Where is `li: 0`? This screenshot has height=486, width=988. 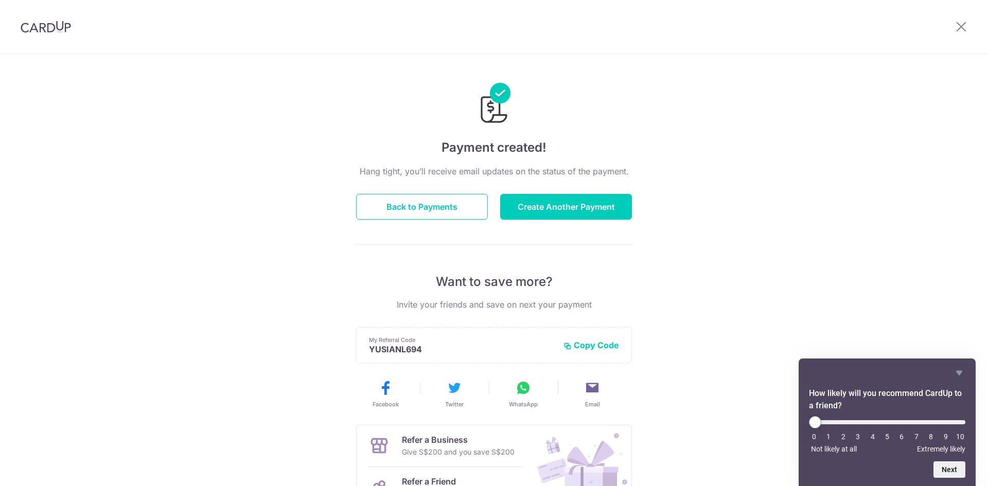 li: 0 is located at coordinates (814, 437).